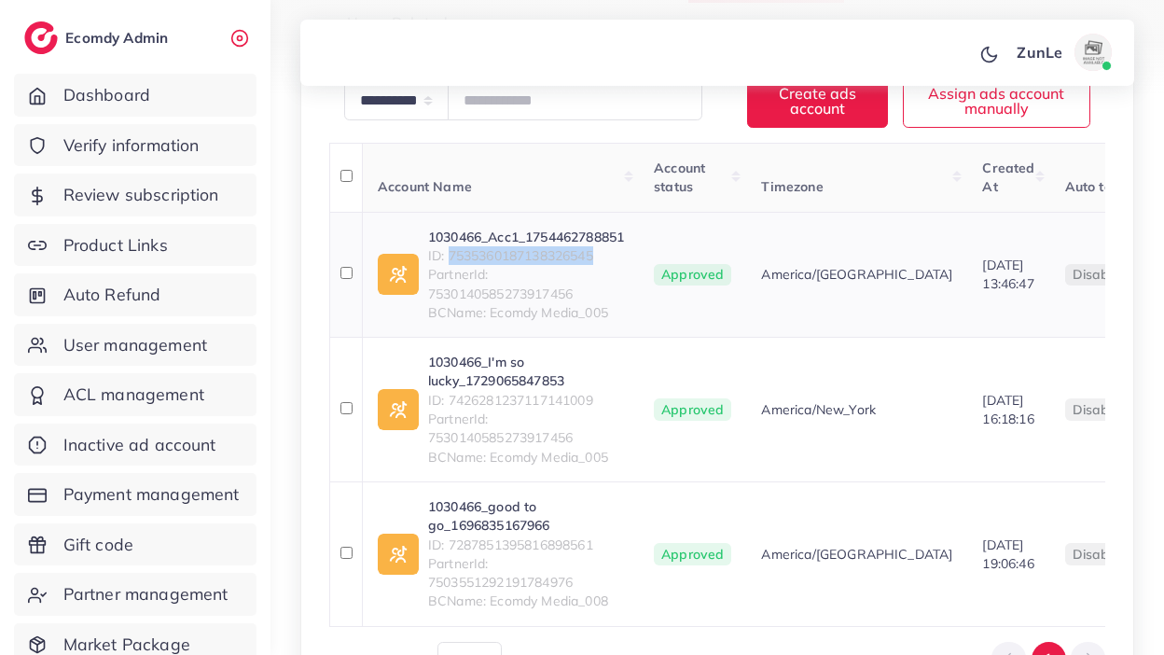 This screenshot has width=1164, height=655. Describe the element at coordinates (141, 195) in the screenshot. I see `span: Review subscription` at that location.